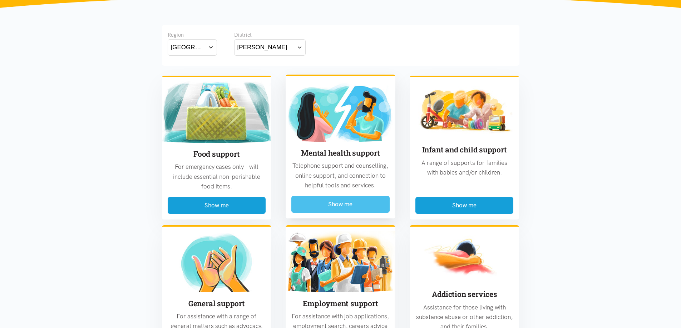 The image size is (681, 328). I want to click on p: A range of supports for families with babies and/or children., so click(464, 168).